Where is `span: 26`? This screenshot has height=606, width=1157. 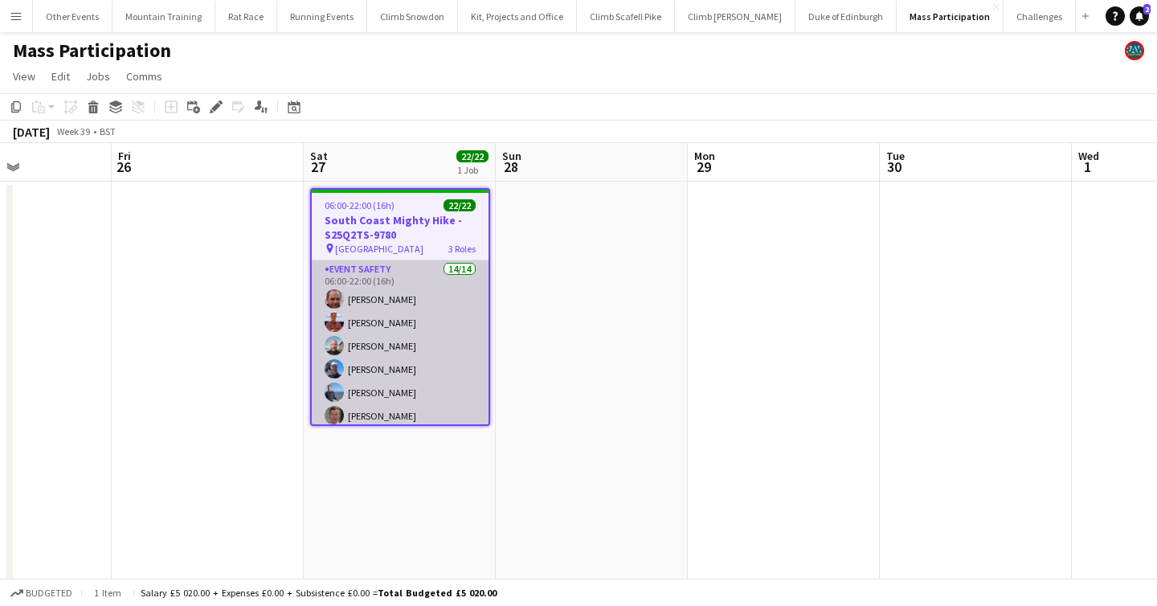 span: 26 is located at coordinates (123, 166).